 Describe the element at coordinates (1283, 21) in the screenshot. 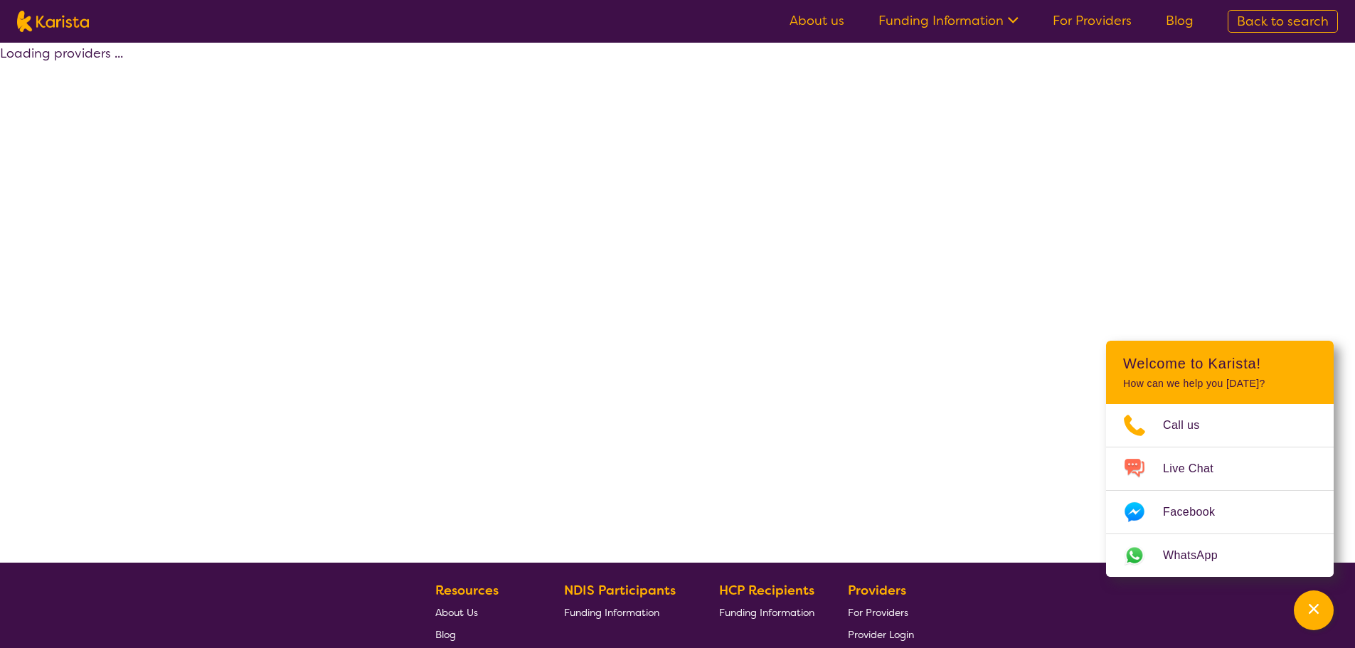

I see `a: Back to search` at that location.